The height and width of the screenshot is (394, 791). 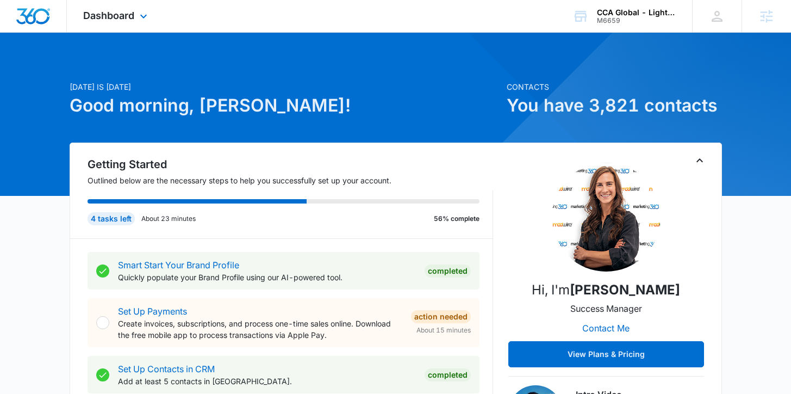 I want to click on span: Dashboard, so click(x=109, y=15).